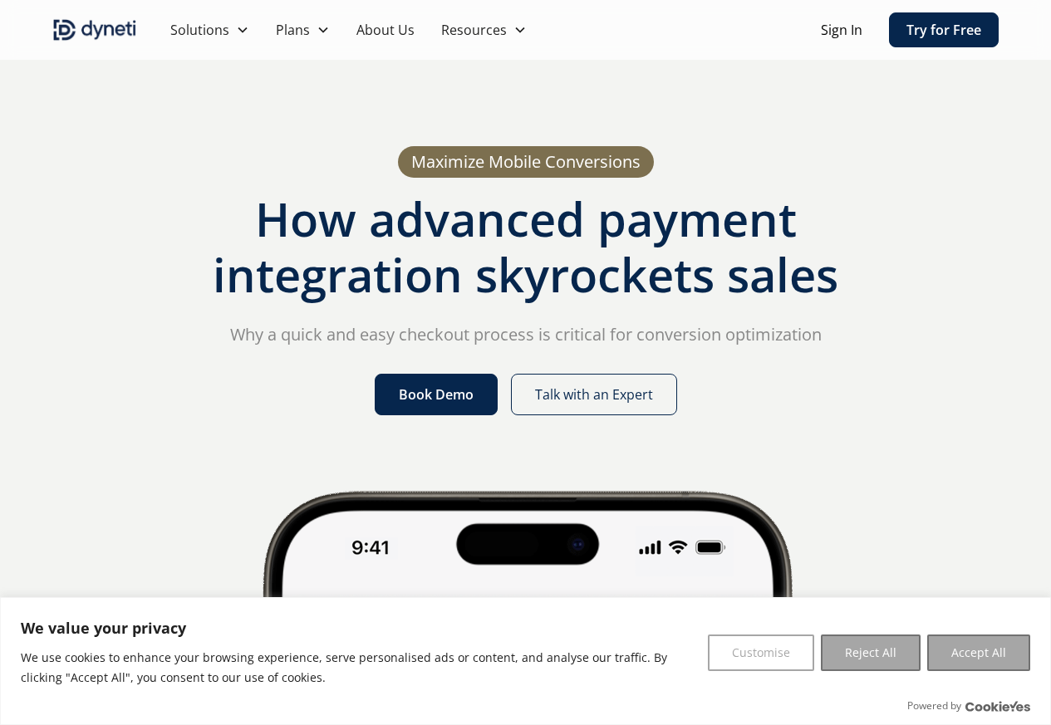 The image size is (1051, 725). Describe the element at coordinates (842, 30) in the screenshot. I see `a: Sign In` at that location.